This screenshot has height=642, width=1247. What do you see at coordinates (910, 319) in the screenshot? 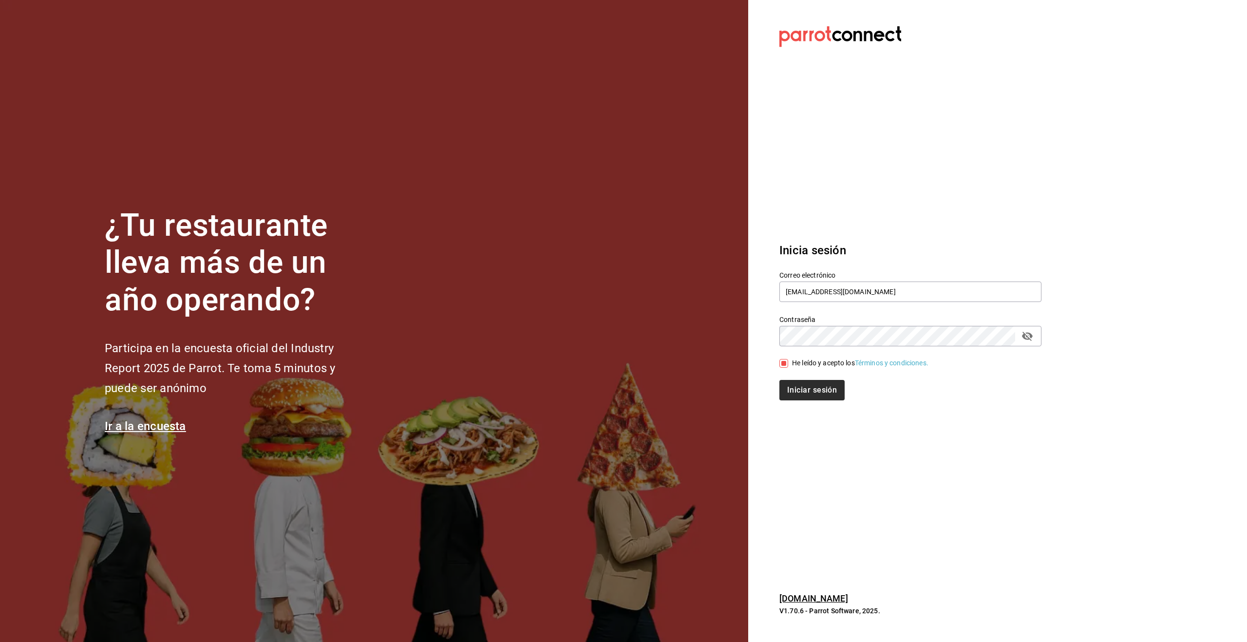
I see `label: Contraseña` at bounding box center [910, 319].